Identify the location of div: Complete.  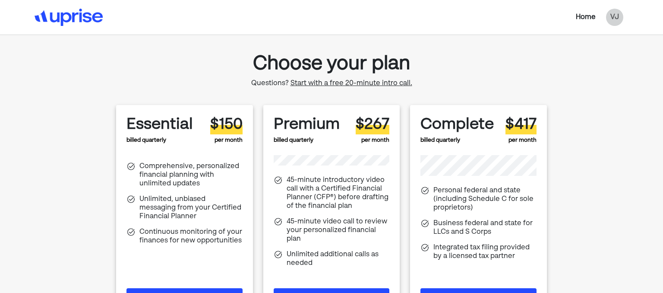
(457, 124).